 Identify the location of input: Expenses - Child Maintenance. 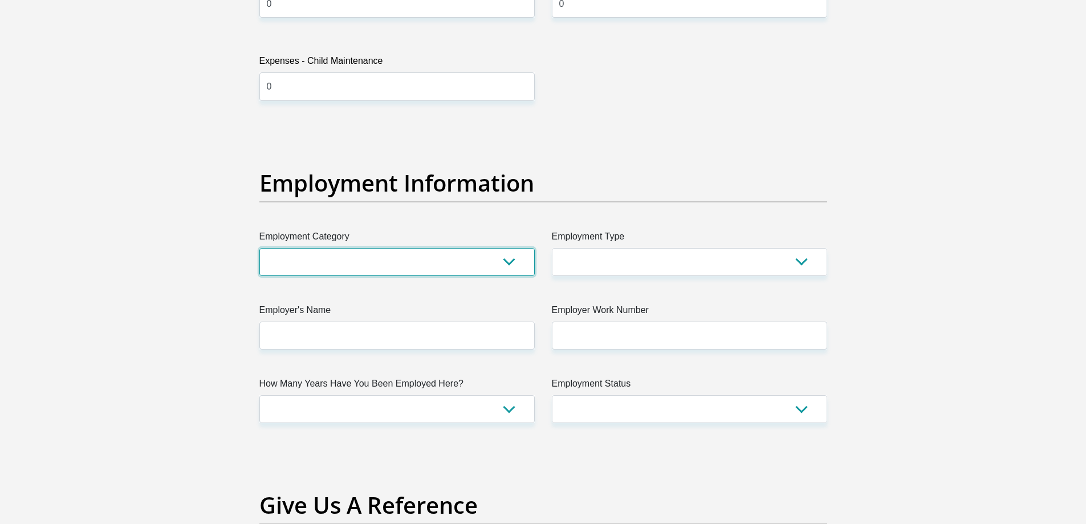
(397, 86).